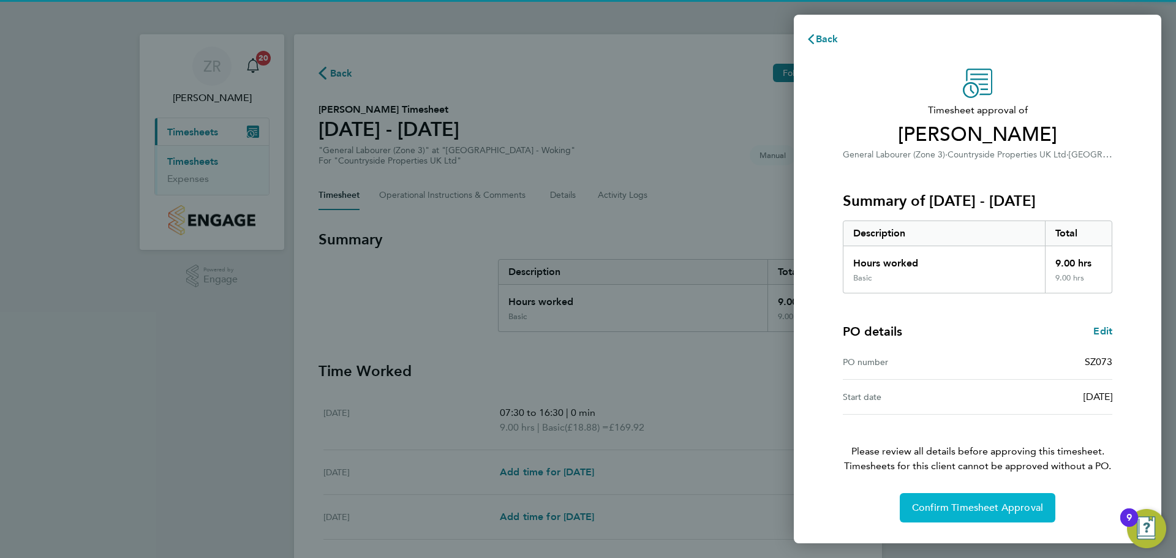 Image resolution: width=1176 pixels, height=558 pixels. Describe the element at coordinates (1007, 154) in the screenshot. I see `span: Countryside Properties UK Ltd` at that location.